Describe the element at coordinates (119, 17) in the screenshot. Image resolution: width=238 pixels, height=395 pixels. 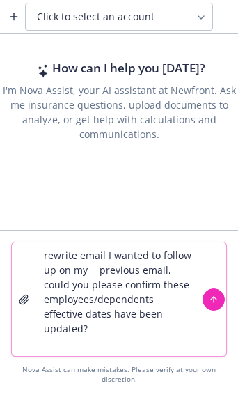
I see `button: Click to select an account` at that location.